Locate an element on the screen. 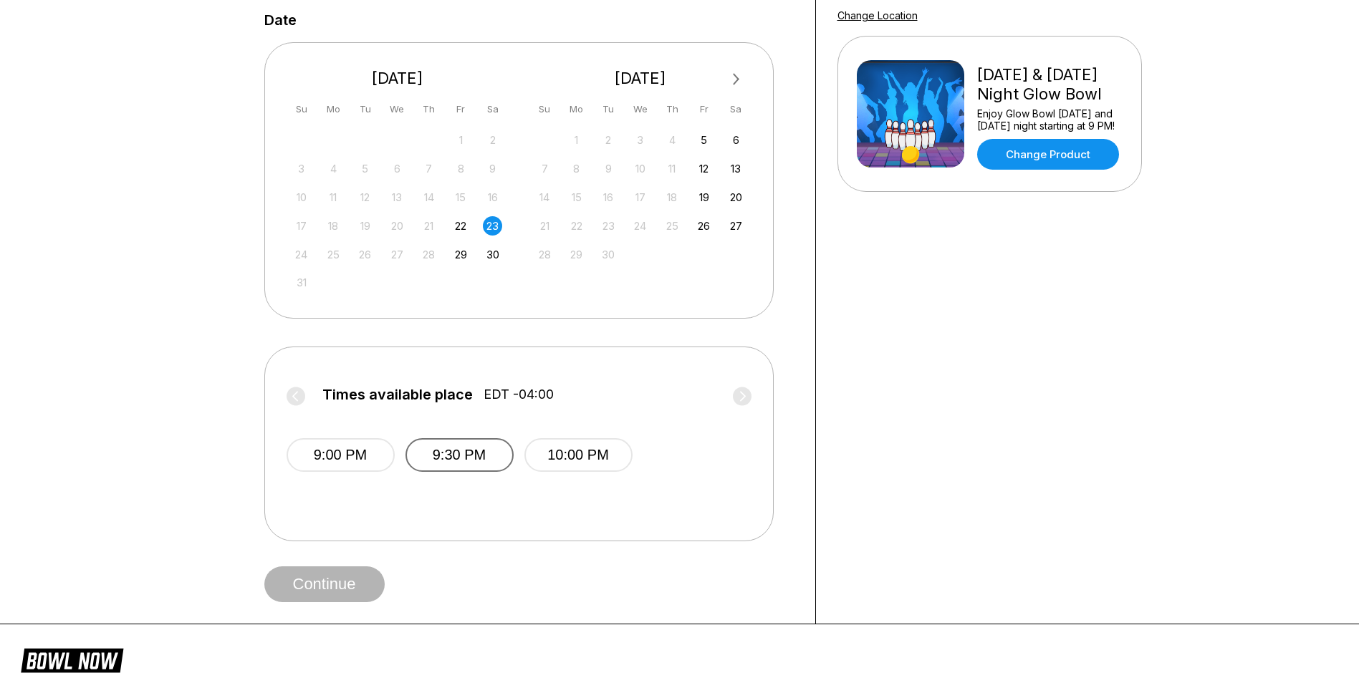  div: Not available Monday, September 15th, 2025 is located at coordinates (576, 197).